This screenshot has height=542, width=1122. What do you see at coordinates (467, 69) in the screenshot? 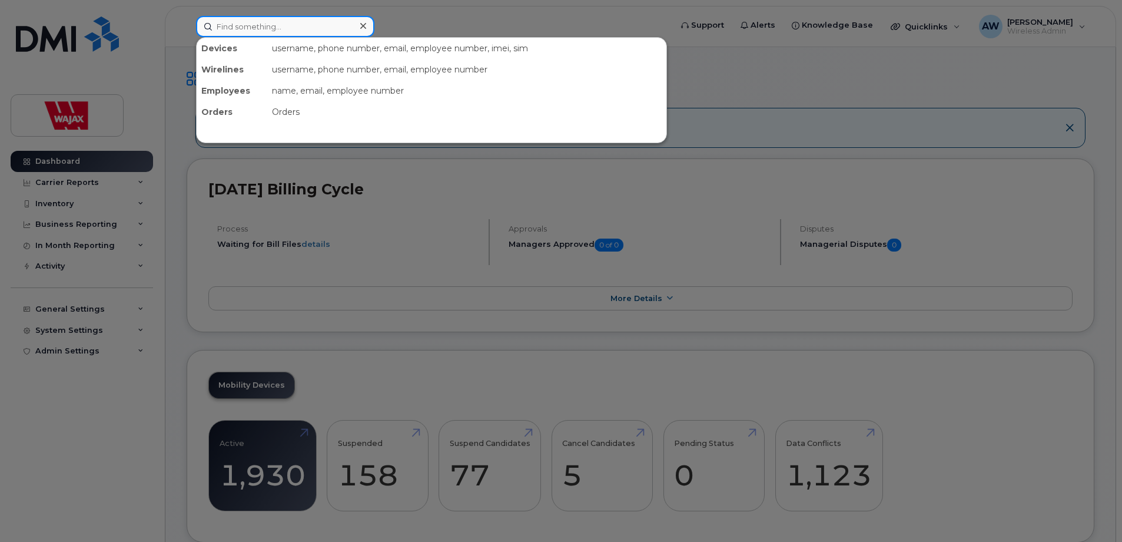
I see `div: username, phone number, email, employee number` at bounding box center [467, 69].